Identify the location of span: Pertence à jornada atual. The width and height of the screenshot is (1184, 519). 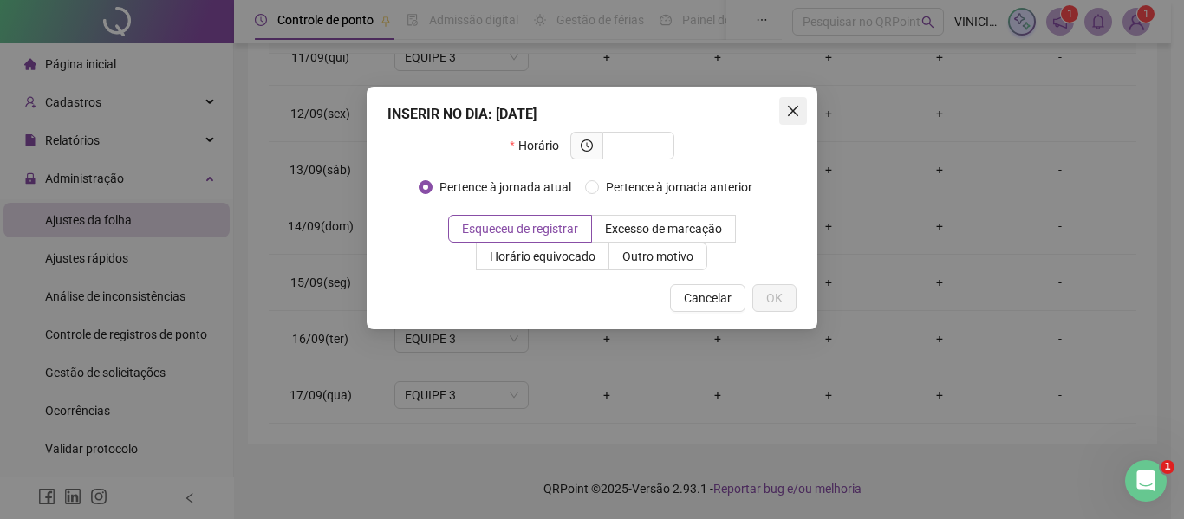
(505, 187).